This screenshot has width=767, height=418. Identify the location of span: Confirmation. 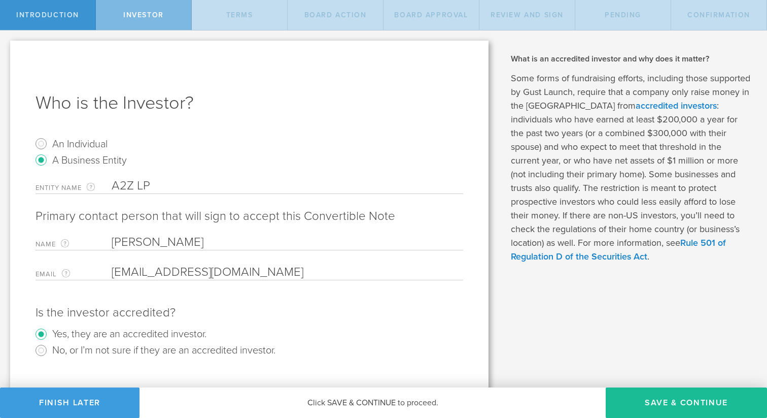
(719, 15).